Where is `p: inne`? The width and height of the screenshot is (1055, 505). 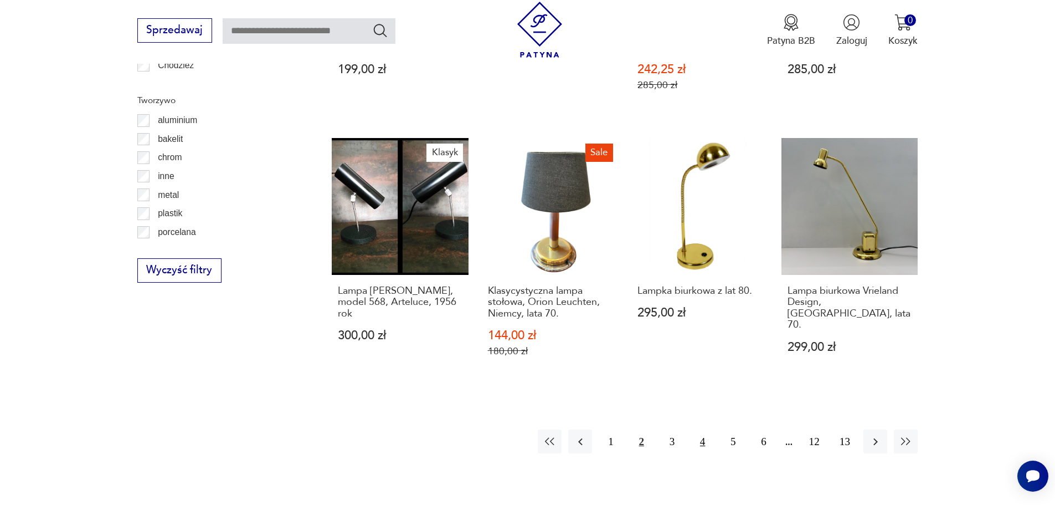
p: inne is located at coordinates (166, 176).